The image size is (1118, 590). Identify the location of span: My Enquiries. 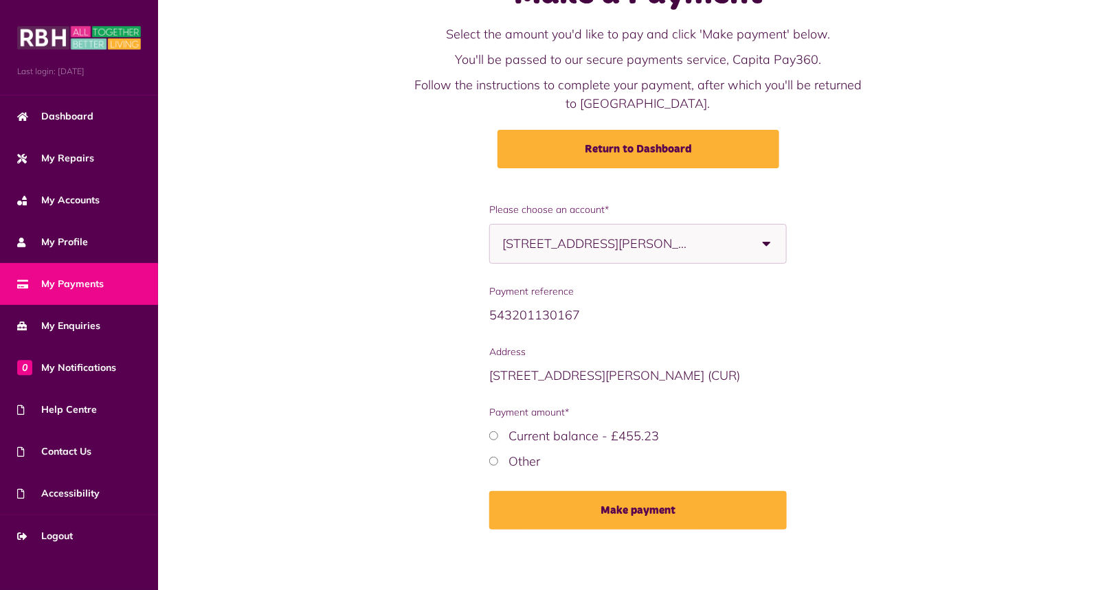
(58, 326).